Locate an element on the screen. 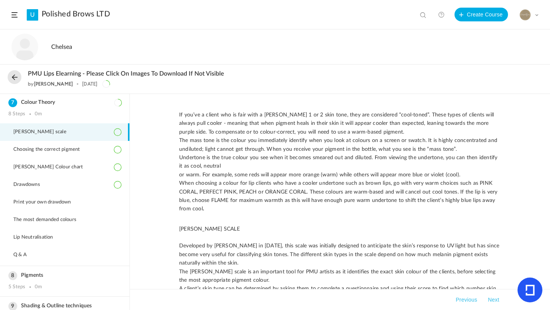 The width and height of the screenshot is (550, 310). div: by is located at coordinates (50, 84).